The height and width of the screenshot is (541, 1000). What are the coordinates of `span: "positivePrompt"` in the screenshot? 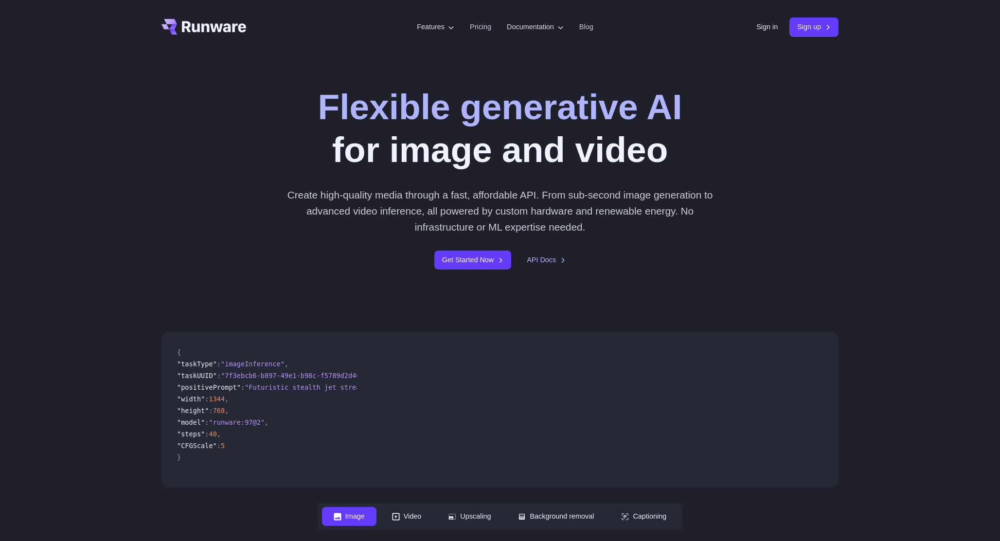 It's located at (209, 387).